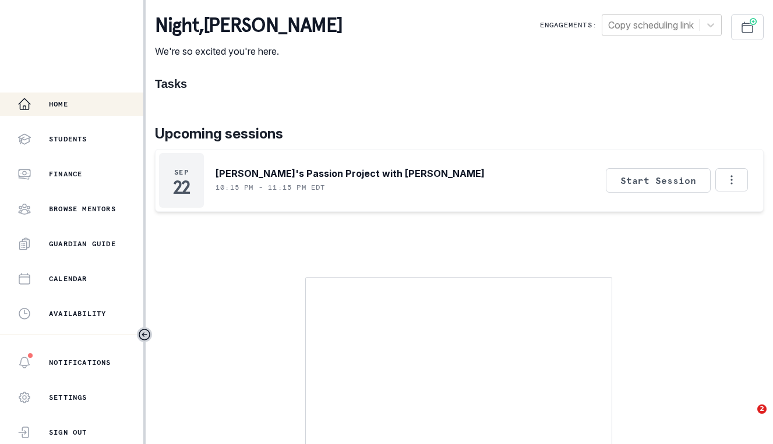 The image size is (773, 444). I want to click on button: Options, so click(731, 180).